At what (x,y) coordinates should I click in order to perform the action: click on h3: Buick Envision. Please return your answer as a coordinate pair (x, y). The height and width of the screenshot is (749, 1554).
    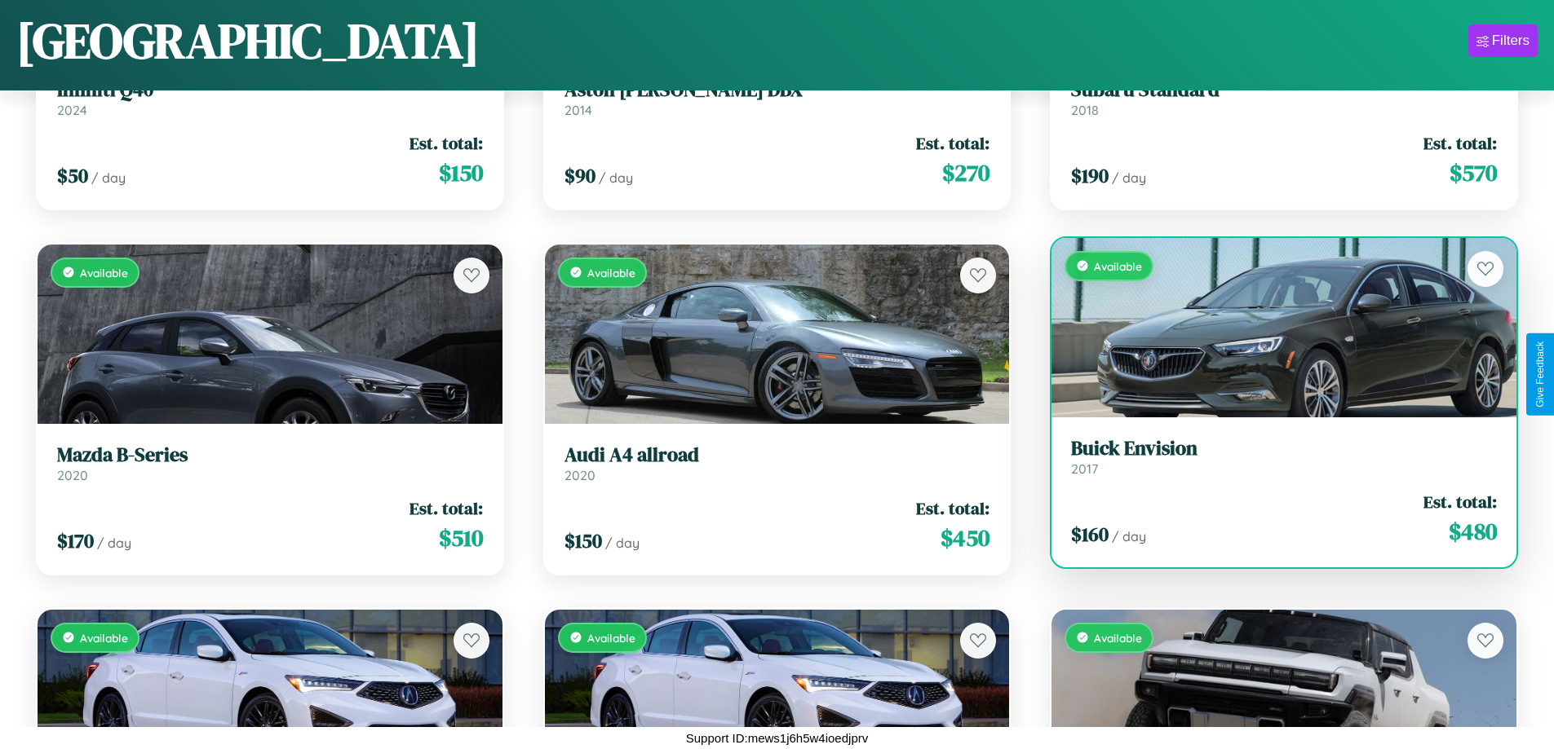
    Looking at the image, I should click on (1284, 449).